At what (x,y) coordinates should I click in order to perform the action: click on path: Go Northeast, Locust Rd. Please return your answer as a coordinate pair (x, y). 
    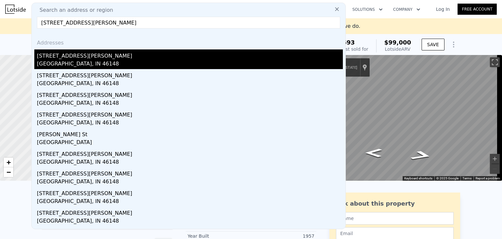
    Looking at the image, I should click on (373, 153).